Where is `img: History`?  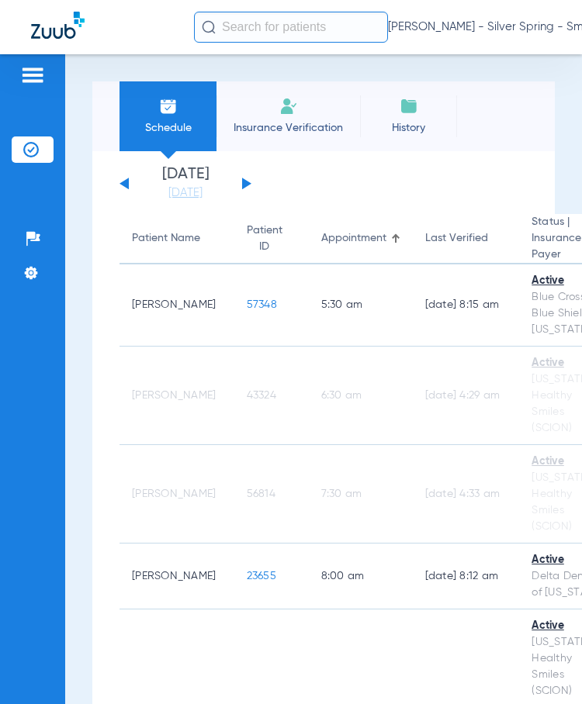 img: History is located at coordinates (409, 106).